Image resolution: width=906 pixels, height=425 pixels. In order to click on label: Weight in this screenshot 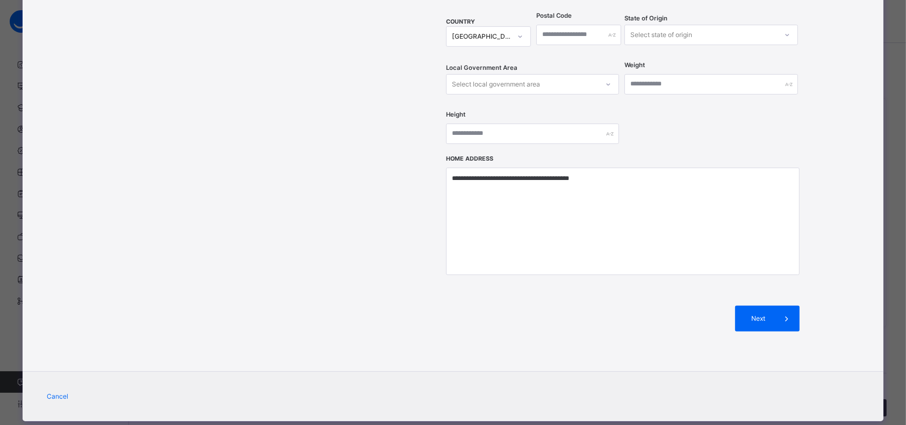, I will do `click(635, 65)`.